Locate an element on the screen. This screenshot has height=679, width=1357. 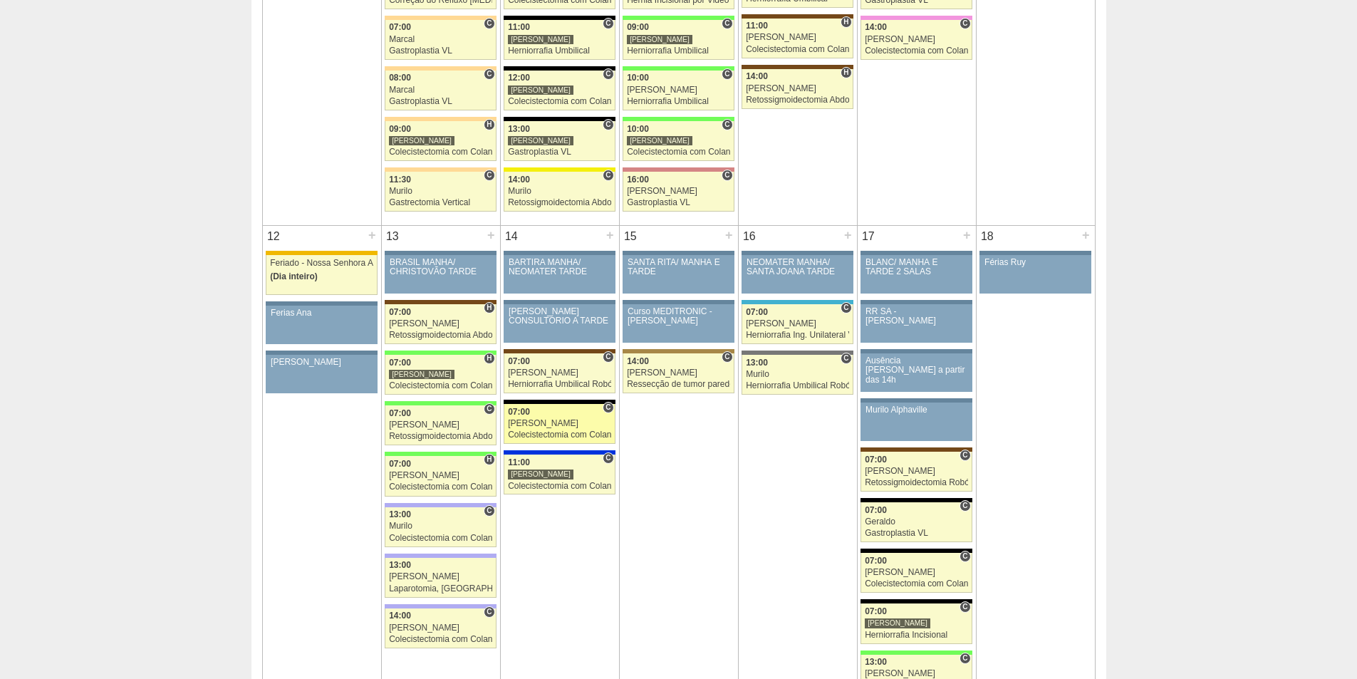
a: C 13:00 Murilo Colecistectomia com Colangiografia VL is located at coordinates (440, 527).